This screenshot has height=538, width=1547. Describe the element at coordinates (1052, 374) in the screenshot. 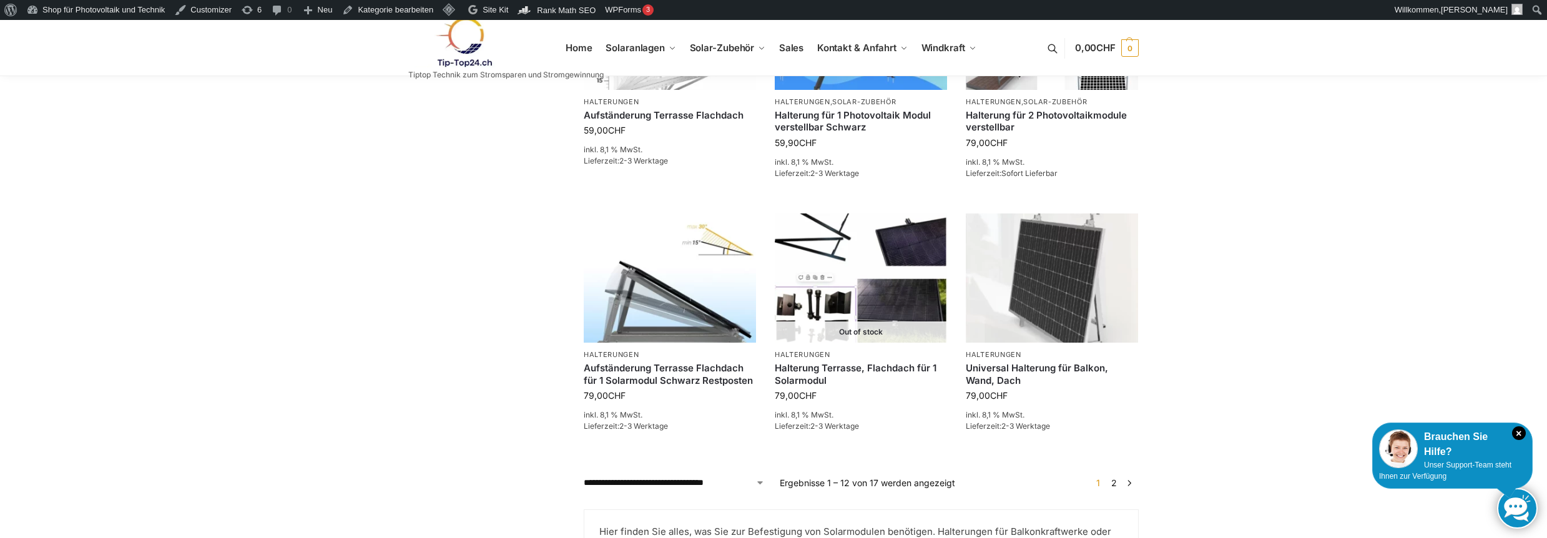

I see `a: Universal Halterung für Balkon, Wand, Dach` at that location.